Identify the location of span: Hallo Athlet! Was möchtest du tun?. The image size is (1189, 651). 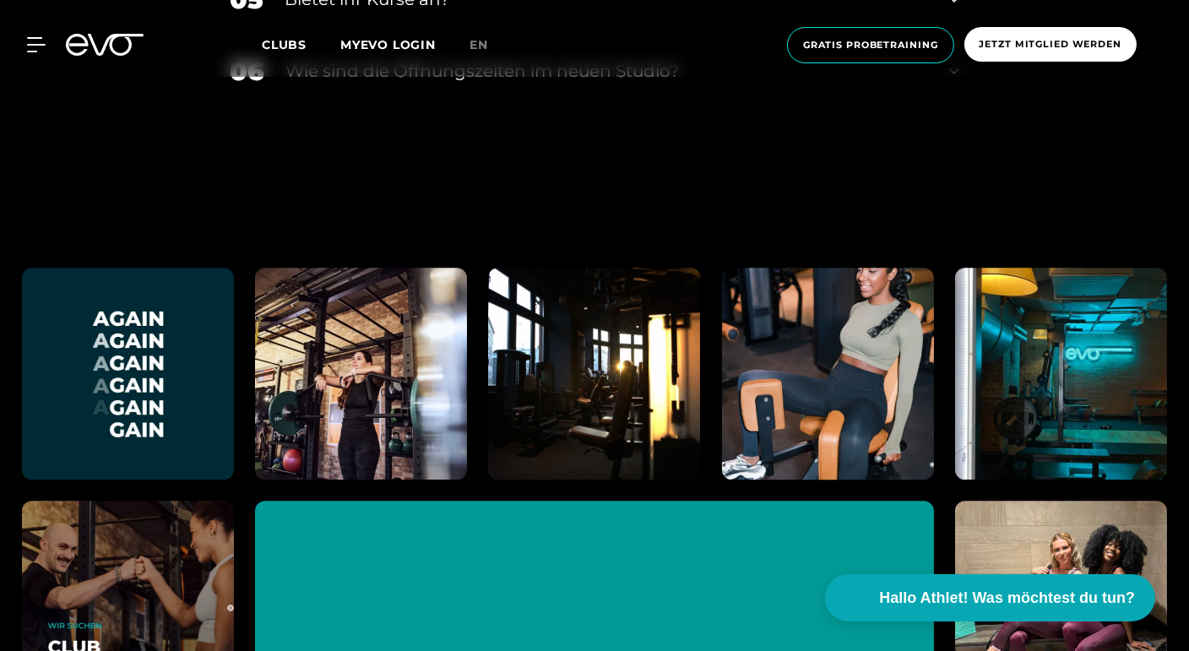
(1006, 598).